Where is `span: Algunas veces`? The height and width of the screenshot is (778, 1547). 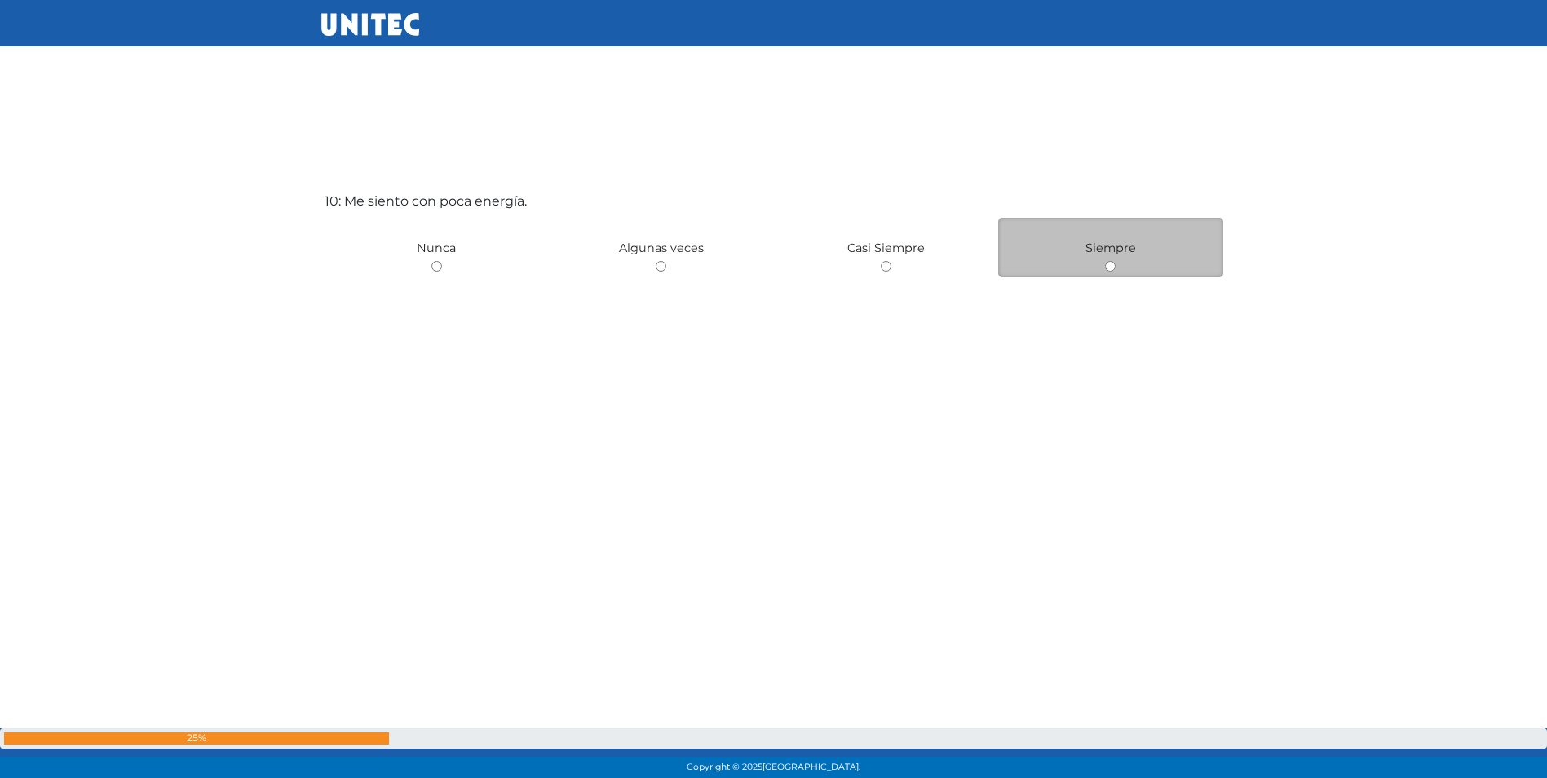 span: Algunas veces is located at coordinates (661, 248).